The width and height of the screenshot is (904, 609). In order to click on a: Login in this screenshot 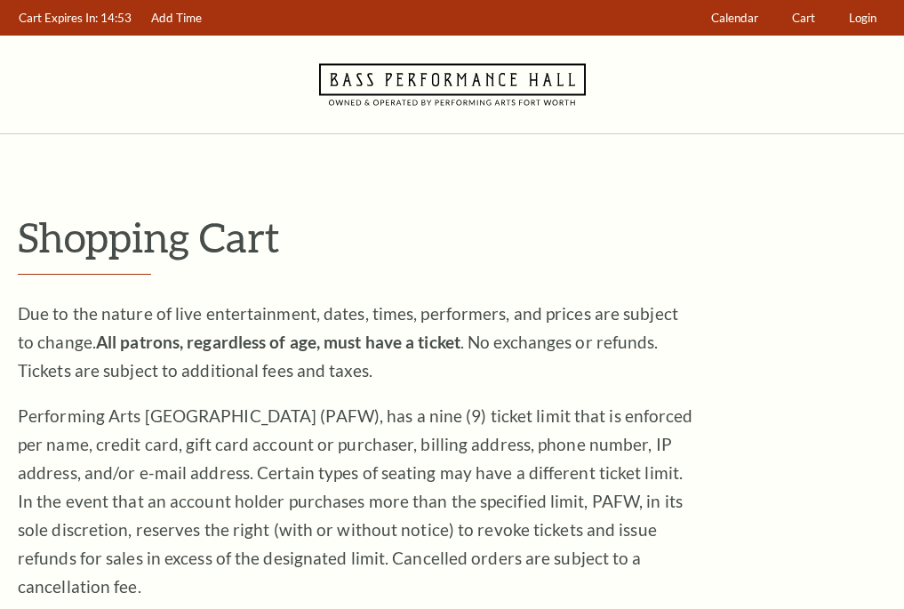, I will do `click(863, 18)`.